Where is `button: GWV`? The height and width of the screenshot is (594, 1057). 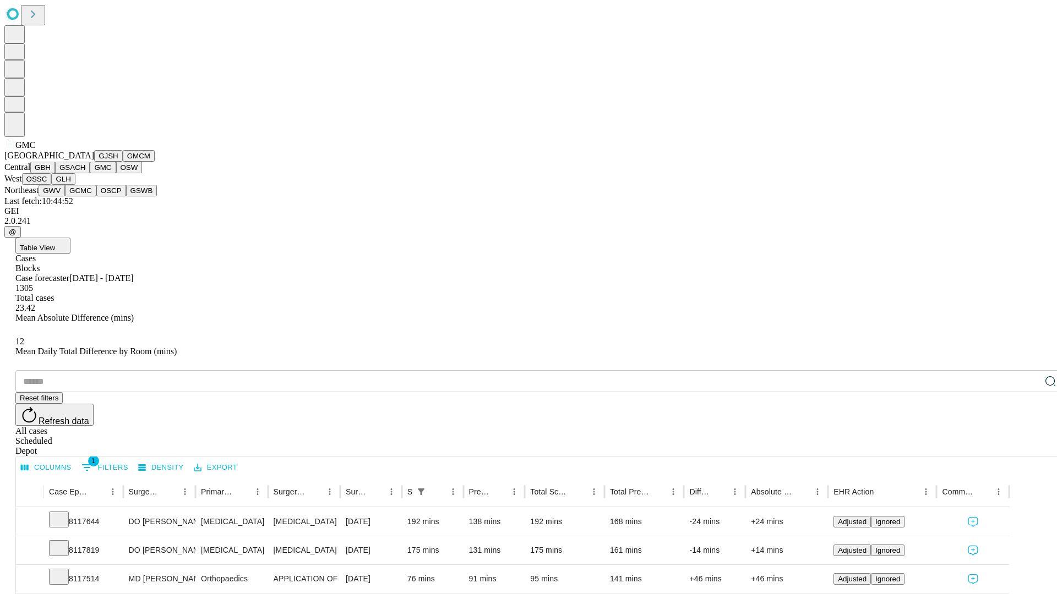 button: GWV is located at coordinates (52, 190).